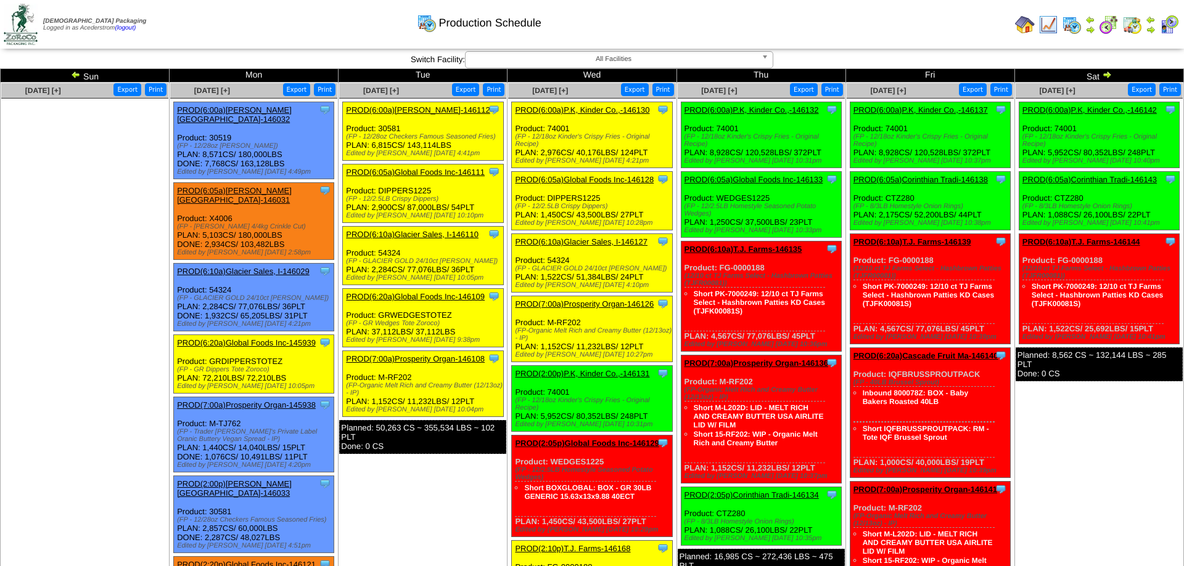  What do you see at coordinates (1098, 364) in the screenshot?
I see `div: Planned: 8,562 CS ~ 132,144 LBS ~ 285 PLT Done: 0 CS` at bounding box center [1098, 364].